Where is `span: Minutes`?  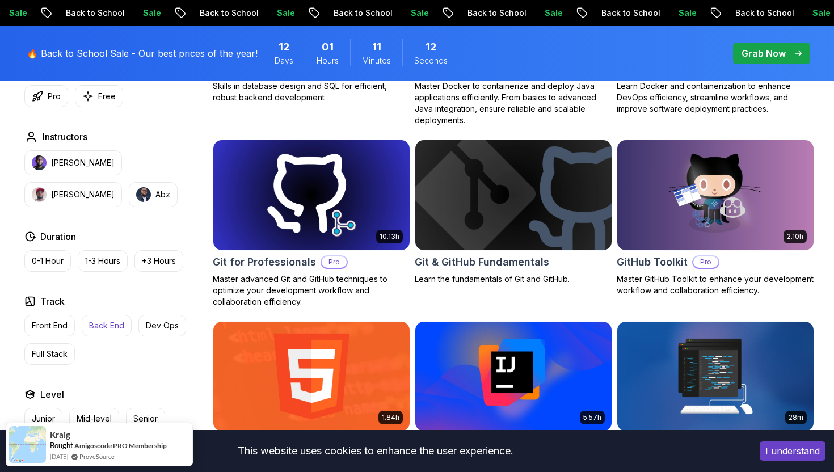
span: Minutes is located at coordinates (376, 61).